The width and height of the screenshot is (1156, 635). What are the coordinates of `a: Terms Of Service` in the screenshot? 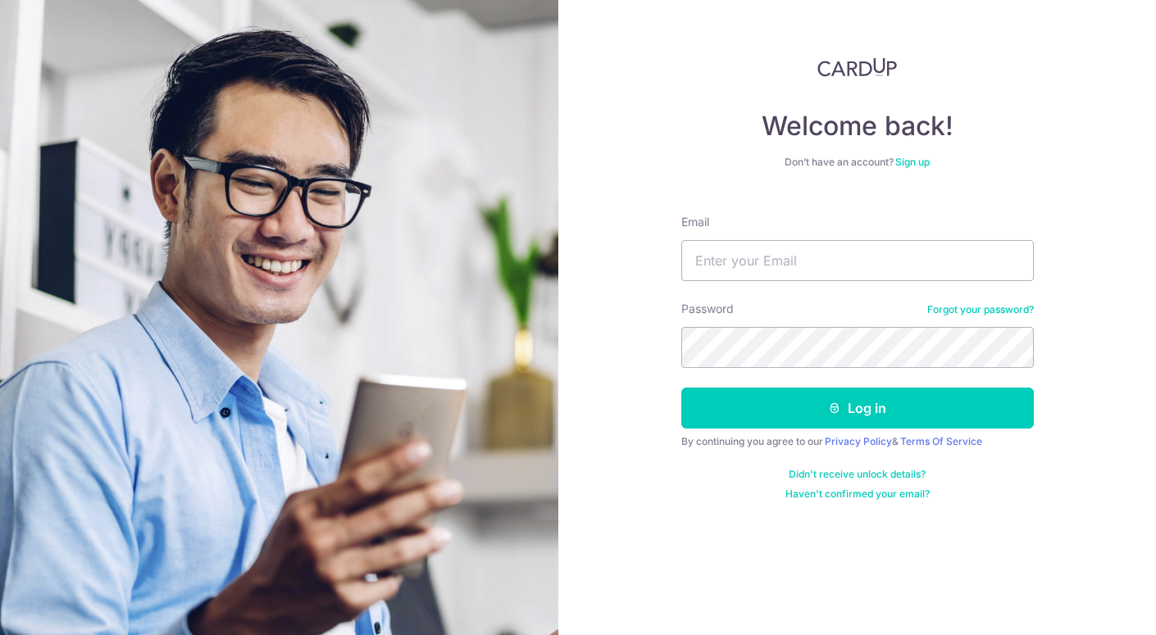 It's located at (941, 441).